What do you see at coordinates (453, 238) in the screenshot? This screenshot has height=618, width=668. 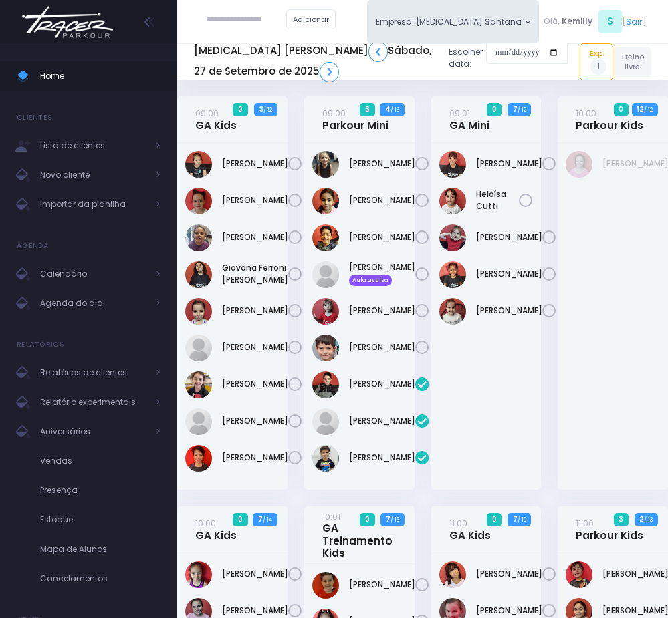 I see `img: Laís Silva de Mendonça` at bounding box center [453, 238].